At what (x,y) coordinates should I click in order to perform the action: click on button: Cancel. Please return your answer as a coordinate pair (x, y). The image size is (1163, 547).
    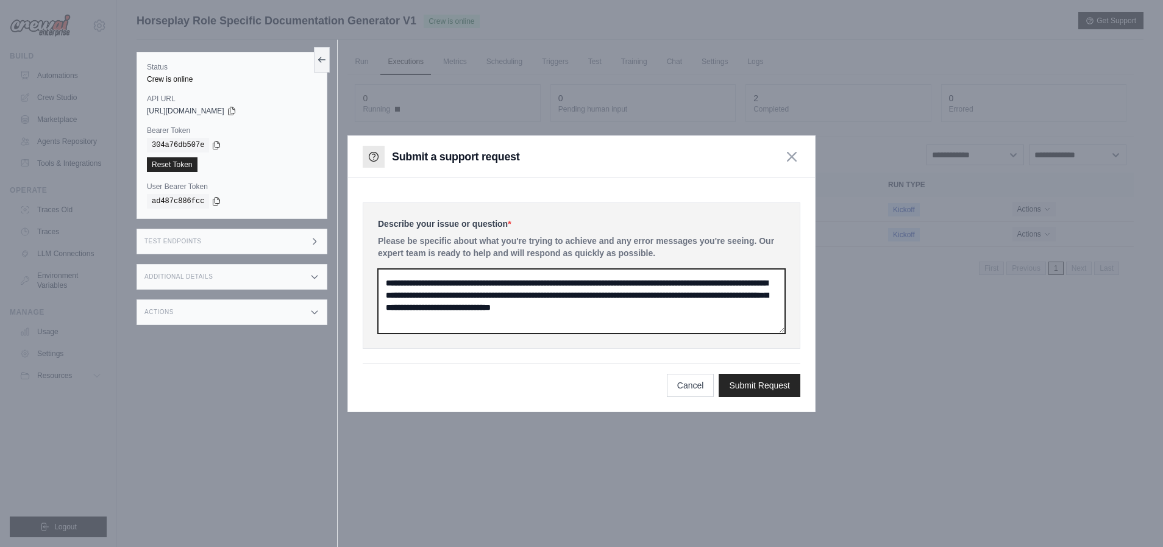
    Looking at the image, I should click on (690, 385).